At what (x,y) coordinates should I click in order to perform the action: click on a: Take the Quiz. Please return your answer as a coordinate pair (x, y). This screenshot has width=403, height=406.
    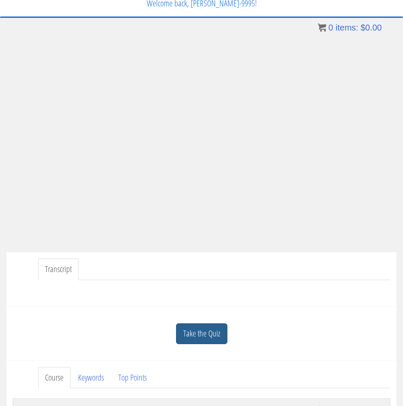
    Looking at the image, I should click on (201, 333).